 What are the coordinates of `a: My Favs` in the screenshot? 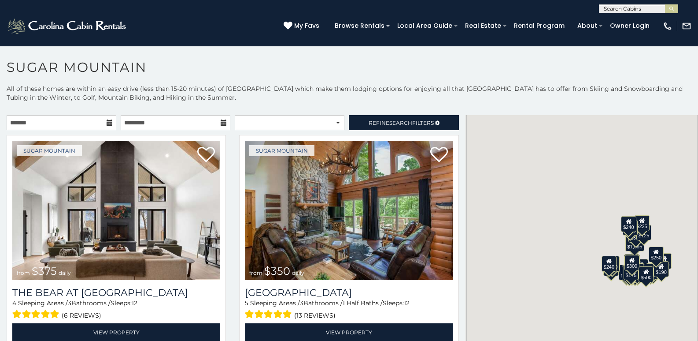 It's located at (303, 26).